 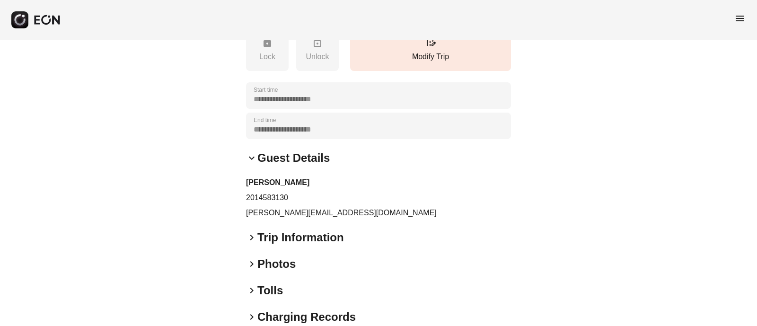 I want to click on span: keyboard_arrow_down, so click(x=252, y=158).